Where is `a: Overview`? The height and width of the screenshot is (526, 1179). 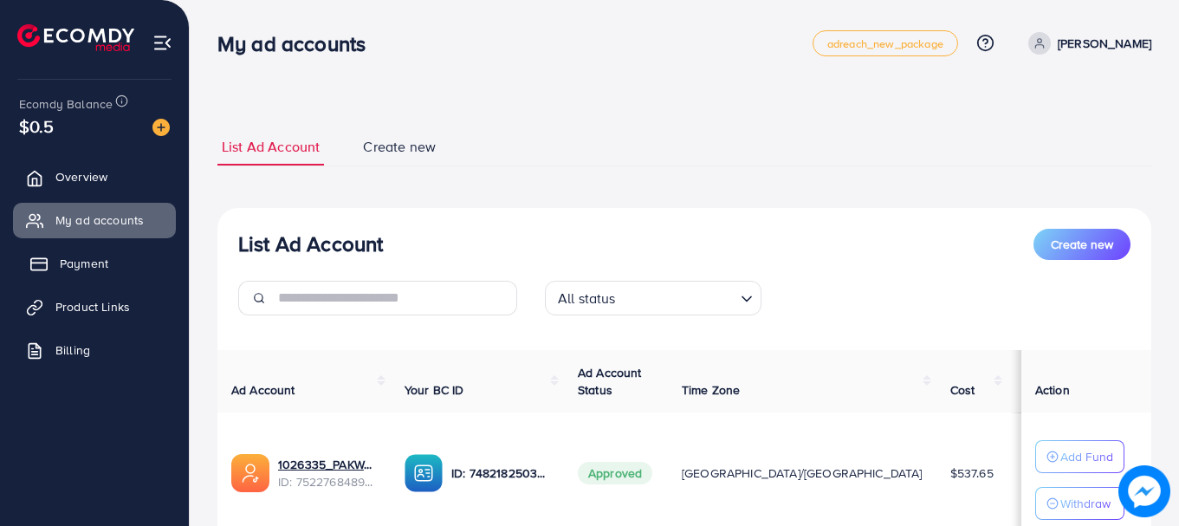
a: Overview is located at coordinates (94, 177).